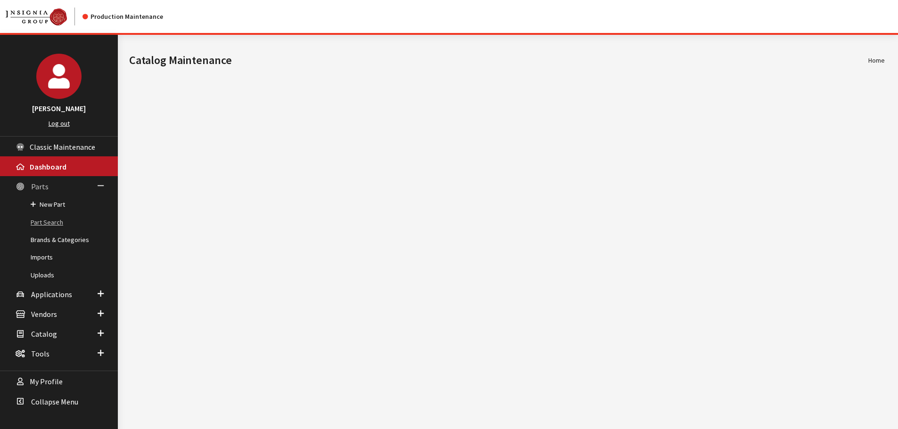 The image size is (898, 429). I want to click on span: Applications, so click(51, 295).